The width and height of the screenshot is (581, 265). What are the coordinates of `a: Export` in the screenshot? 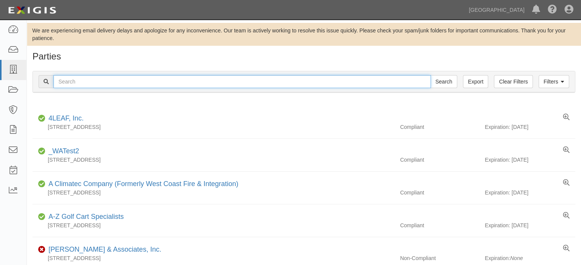 It's located at (476, 82).